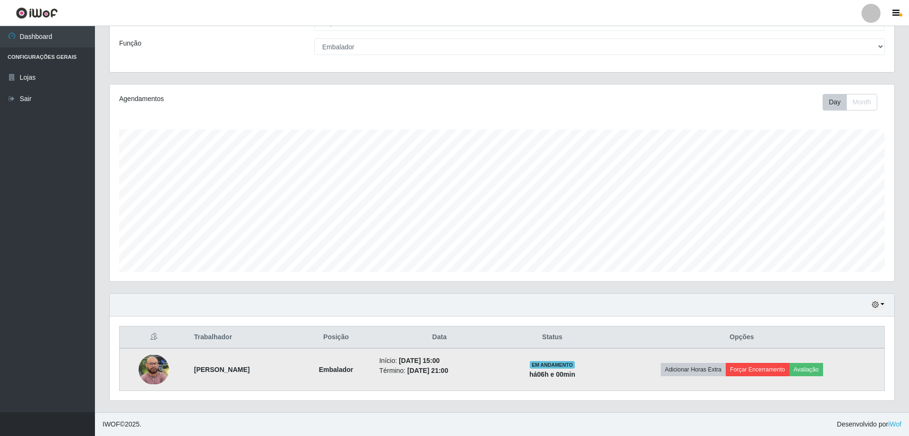  What do you see at coordinates (111, 424) in the screenshot?
I see `span: IWOF` at bounding box center [111, 424].